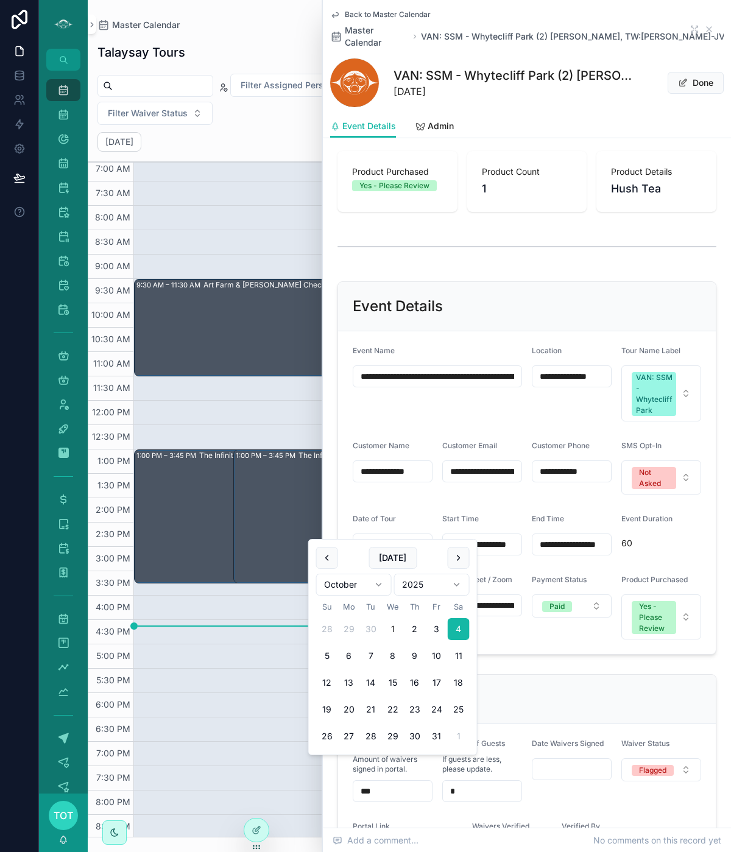 The image size is (731, 852). Describe the element at coordinates (440, 126) in the screenshot. I see `span: Admin` at that location.